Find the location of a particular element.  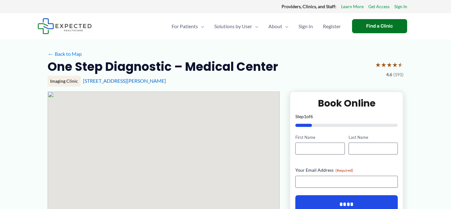

span: (191) is located at coordinates (399, 75).